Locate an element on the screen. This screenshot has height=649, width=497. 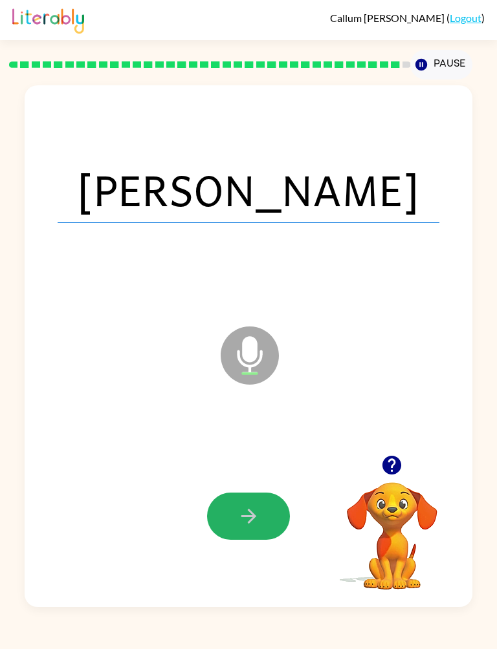
a: Logout is located at coordinates (465, 17).